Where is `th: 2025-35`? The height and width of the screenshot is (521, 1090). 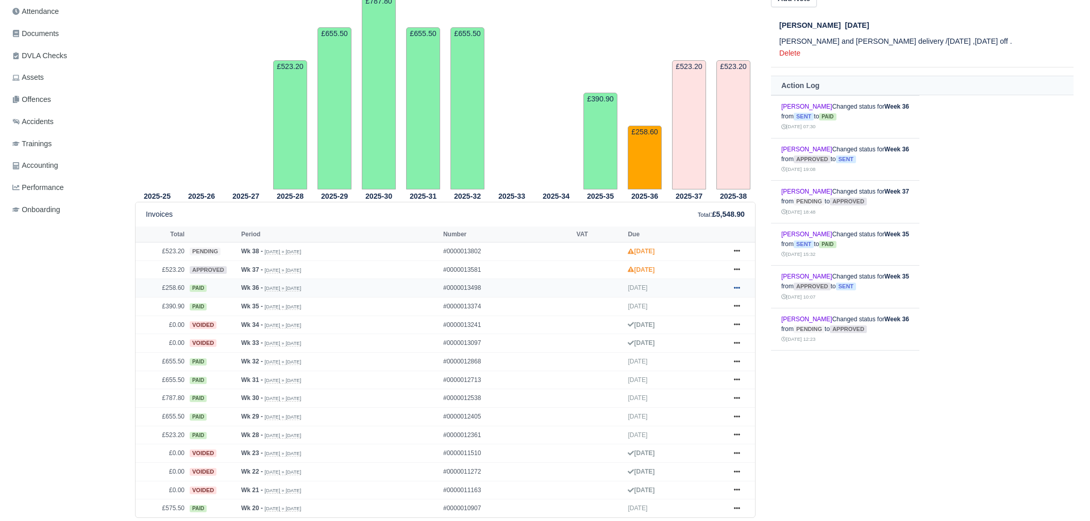
th: 2025-35 is located at coordinates (600, 196).